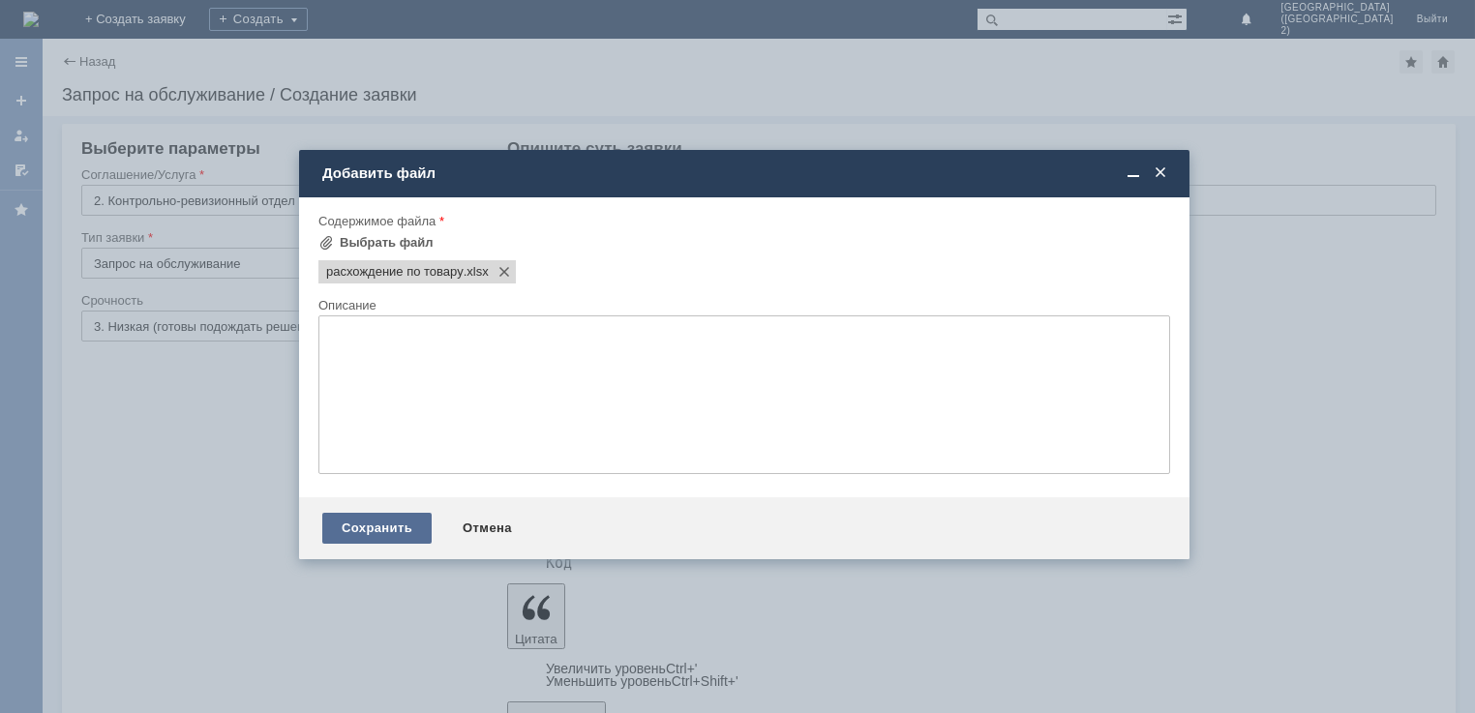  Describe the element at coordinates (386, 243) in the screenshot. I see `div: Выбрать файл` at that location.